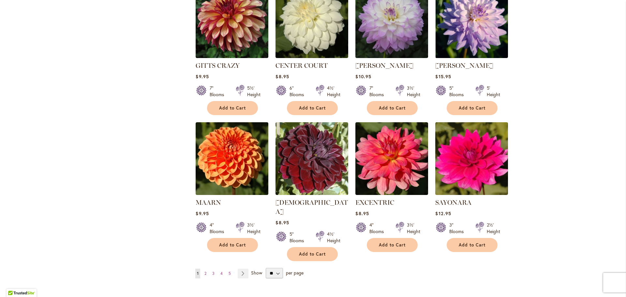 This screenshot has width=626, height=297. Describe the element at coordinates (295, 273) in the screenshot. I see `span: per page` at that location.